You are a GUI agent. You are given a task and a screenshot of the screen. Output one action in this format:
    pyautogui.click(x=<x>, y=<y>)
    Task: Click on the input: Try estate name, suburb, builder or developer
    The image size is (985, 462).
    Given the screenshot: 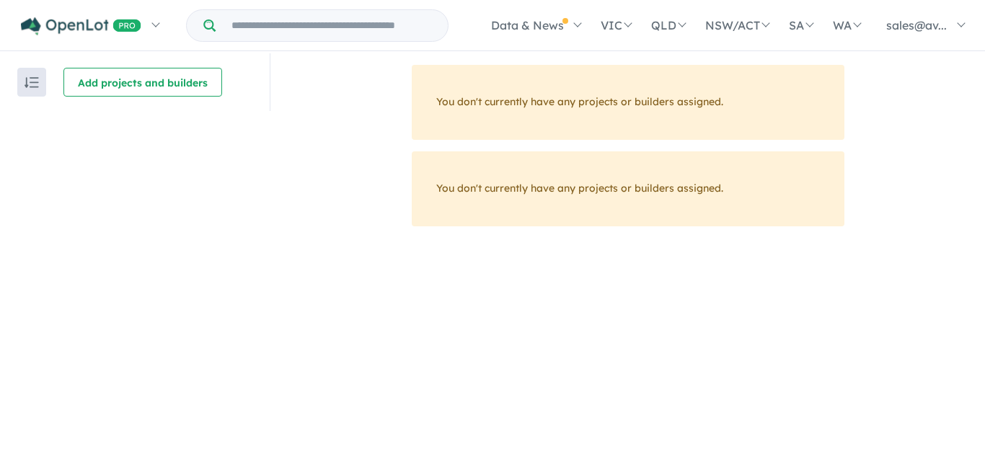 What is the action you would take?
    pyautogui.click(x=332, y=25)
    